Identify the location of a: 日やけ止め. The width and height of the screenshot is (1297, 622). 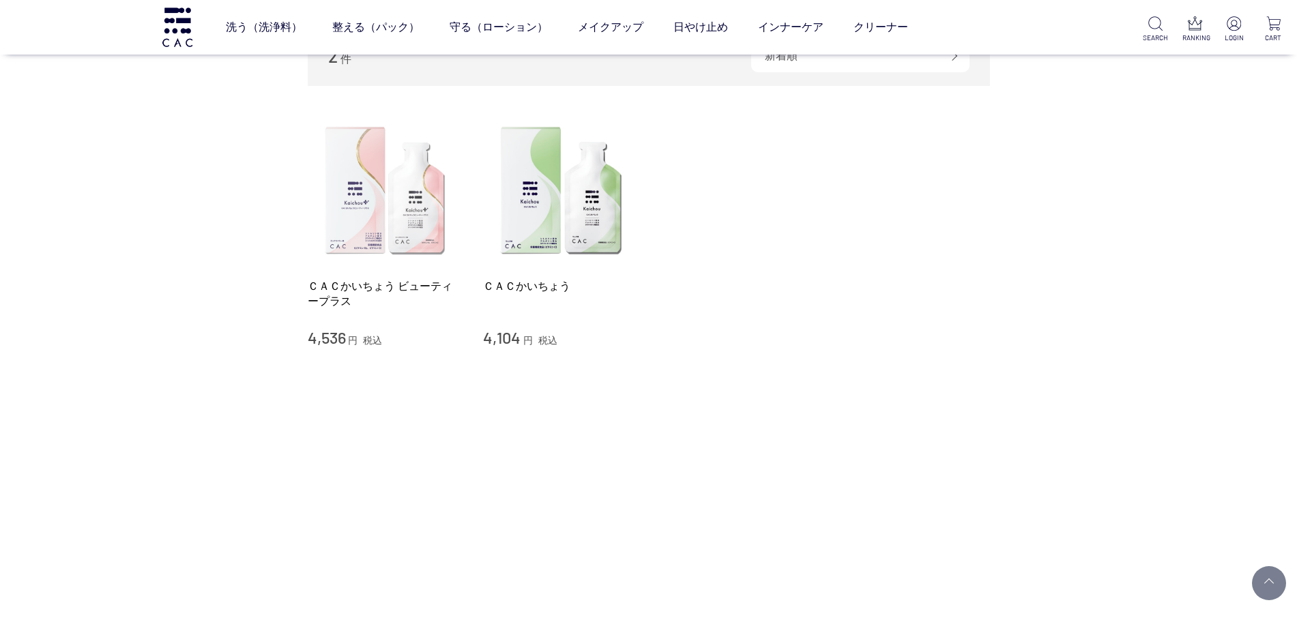
(701, 27).